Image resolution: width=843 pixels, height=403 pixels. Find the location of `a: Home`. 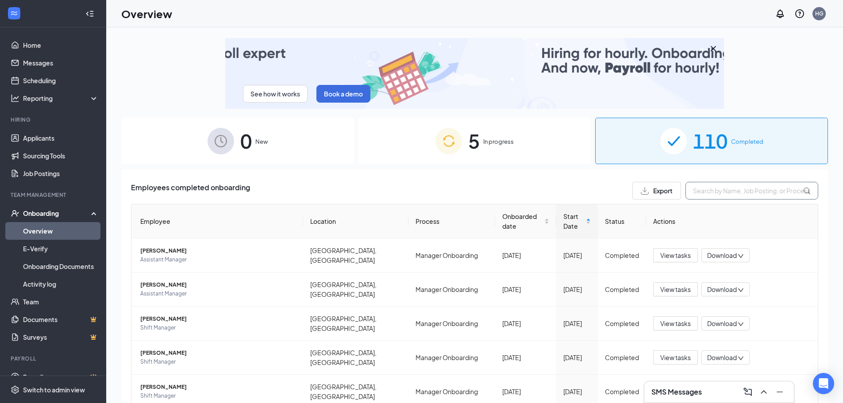

a: Home is located at coordinates (61, 45).